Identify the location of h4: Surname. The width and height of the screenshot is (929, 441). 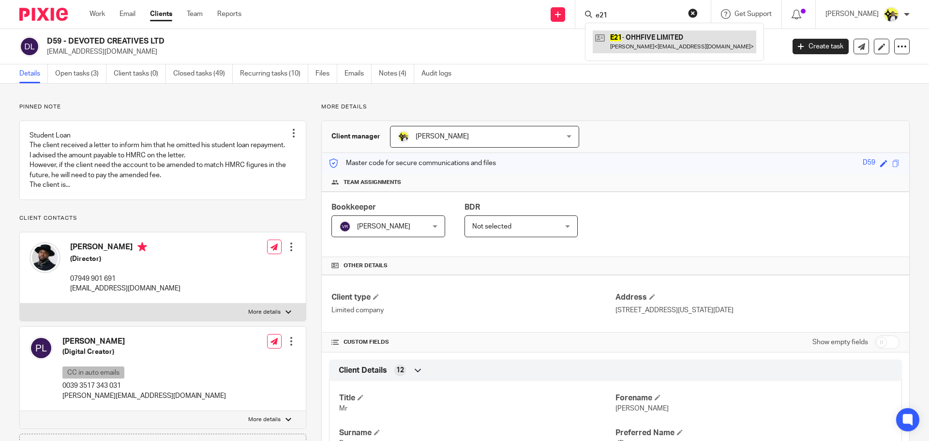
(477, 433).